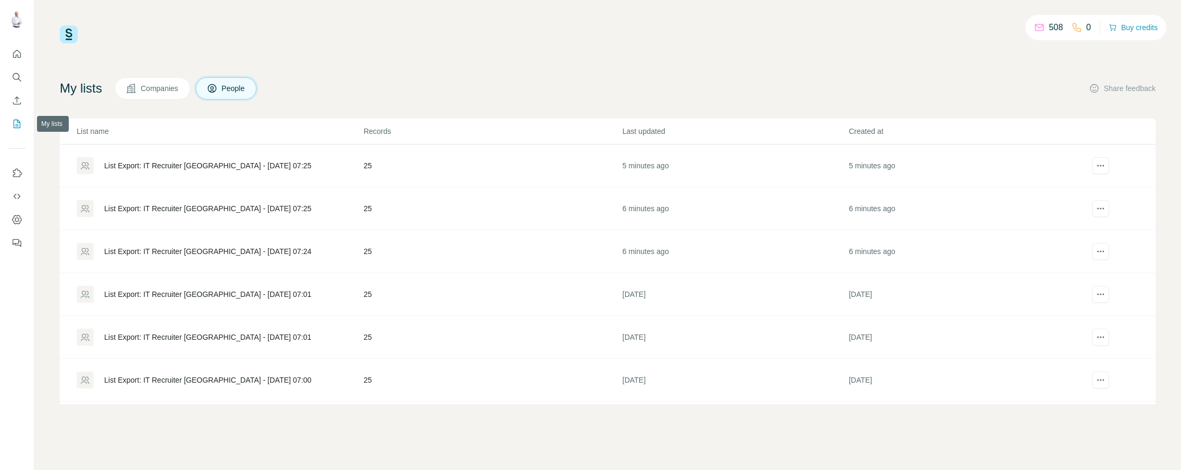 The width and height of the screenshot is (1181, 470). I want to click on button: Use Surfe on LinkedIn, so click(17, 173).